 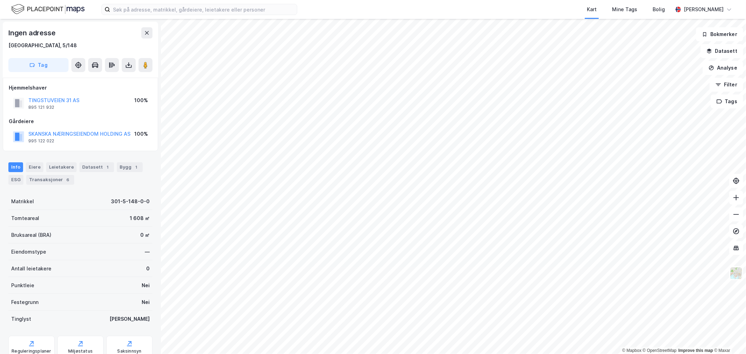 What do you see at coordinates (658, 9) in the screenshot?
I see `div: Bolig` at bounding box center [658, 9].